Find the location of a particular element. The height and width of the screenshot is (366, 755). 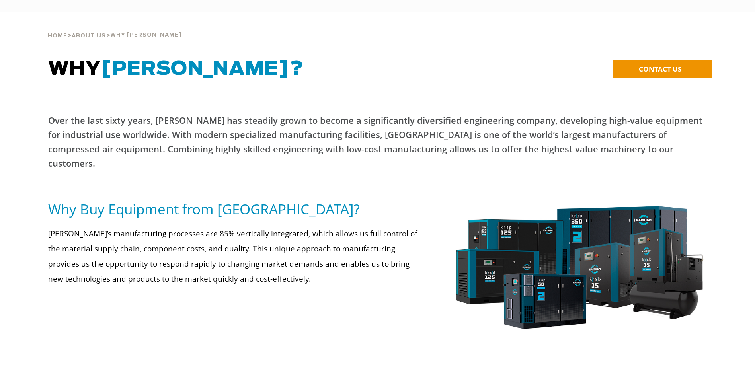

a: Home is located at coordinates (57, 35).